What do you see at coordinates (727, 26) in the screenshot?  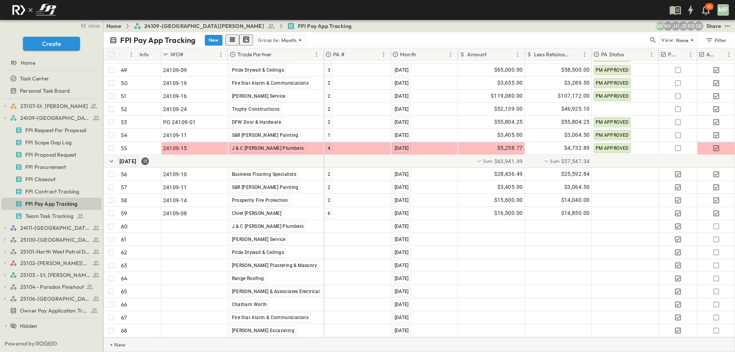 I see `button: test` at bounding box center [727, 26].